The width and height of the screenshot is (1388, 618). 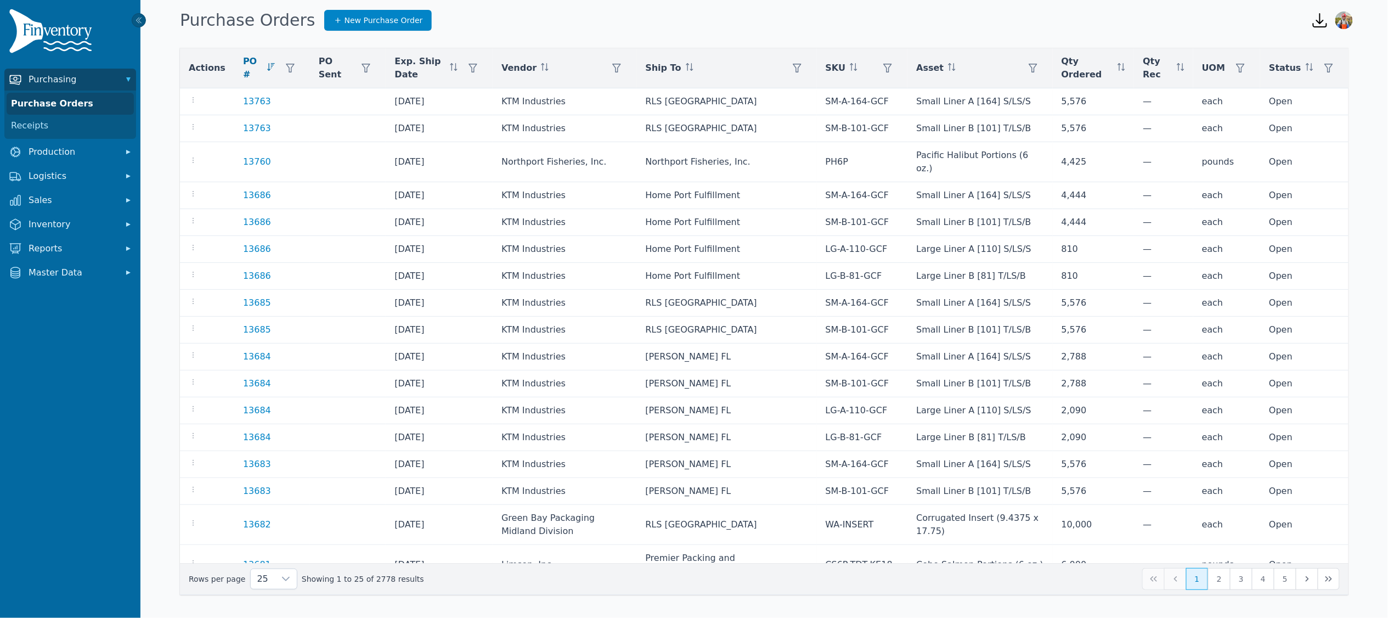 I want to click on a: New Purchase Order, so click(x=378, y=20).